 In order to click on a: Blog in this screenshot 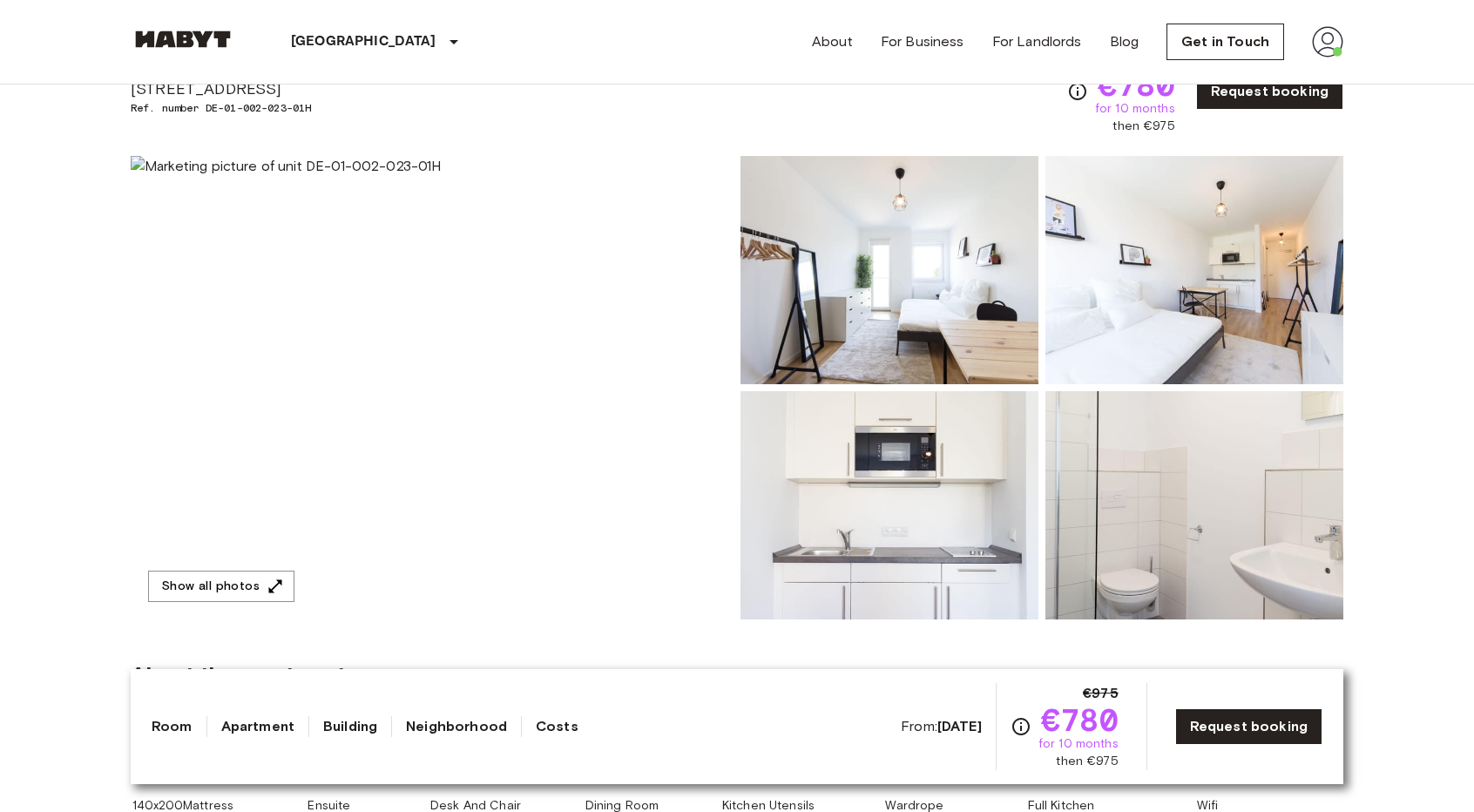, I will do `click(1125, 42)`.